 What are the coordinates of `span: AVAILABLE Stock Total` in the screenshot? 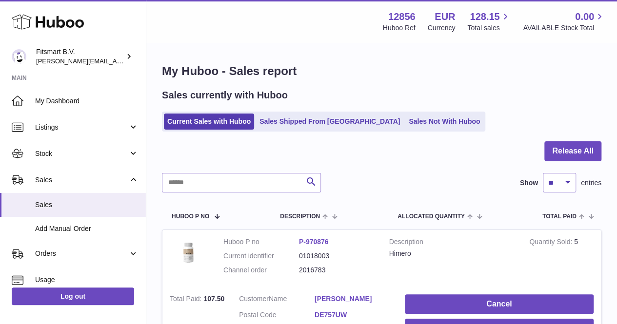 It's located at (564, 28).